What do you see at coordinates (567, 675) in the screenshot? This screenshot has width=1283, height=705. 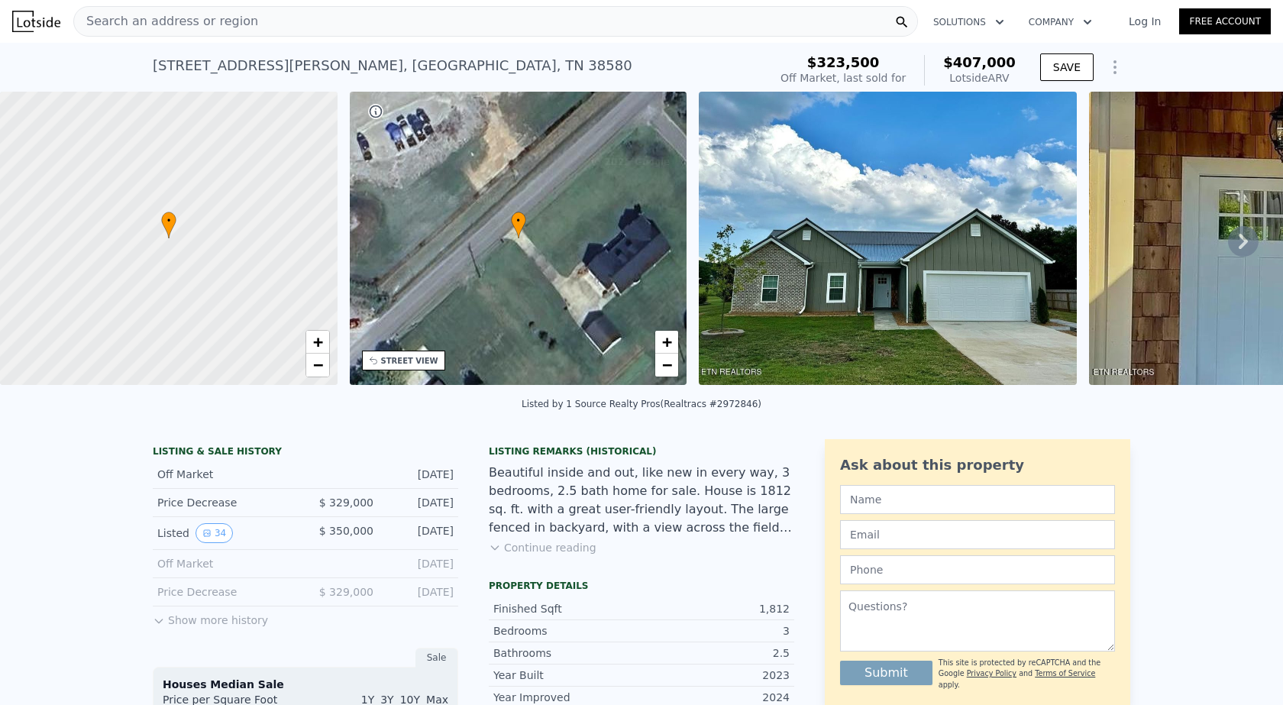 I see `div: Year Built` at bounding box center [567, 675].